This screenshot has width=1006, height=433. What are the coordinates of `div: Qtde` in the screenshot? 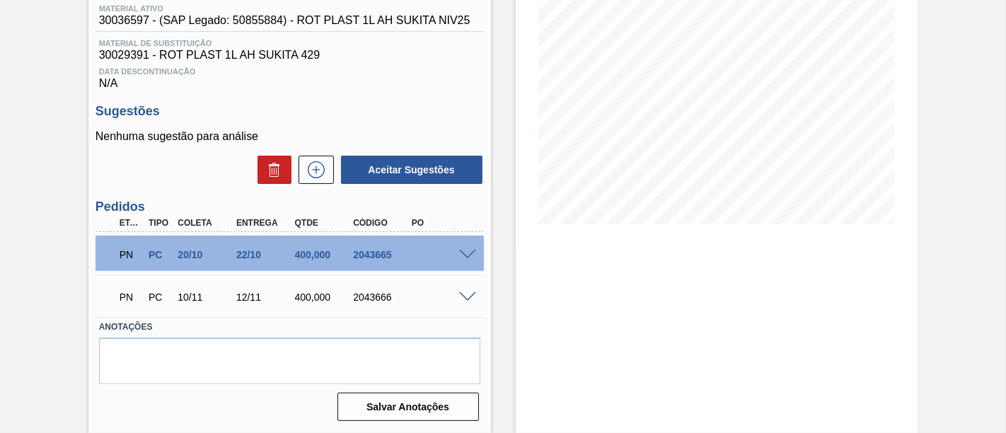 It's located at (323, 223).